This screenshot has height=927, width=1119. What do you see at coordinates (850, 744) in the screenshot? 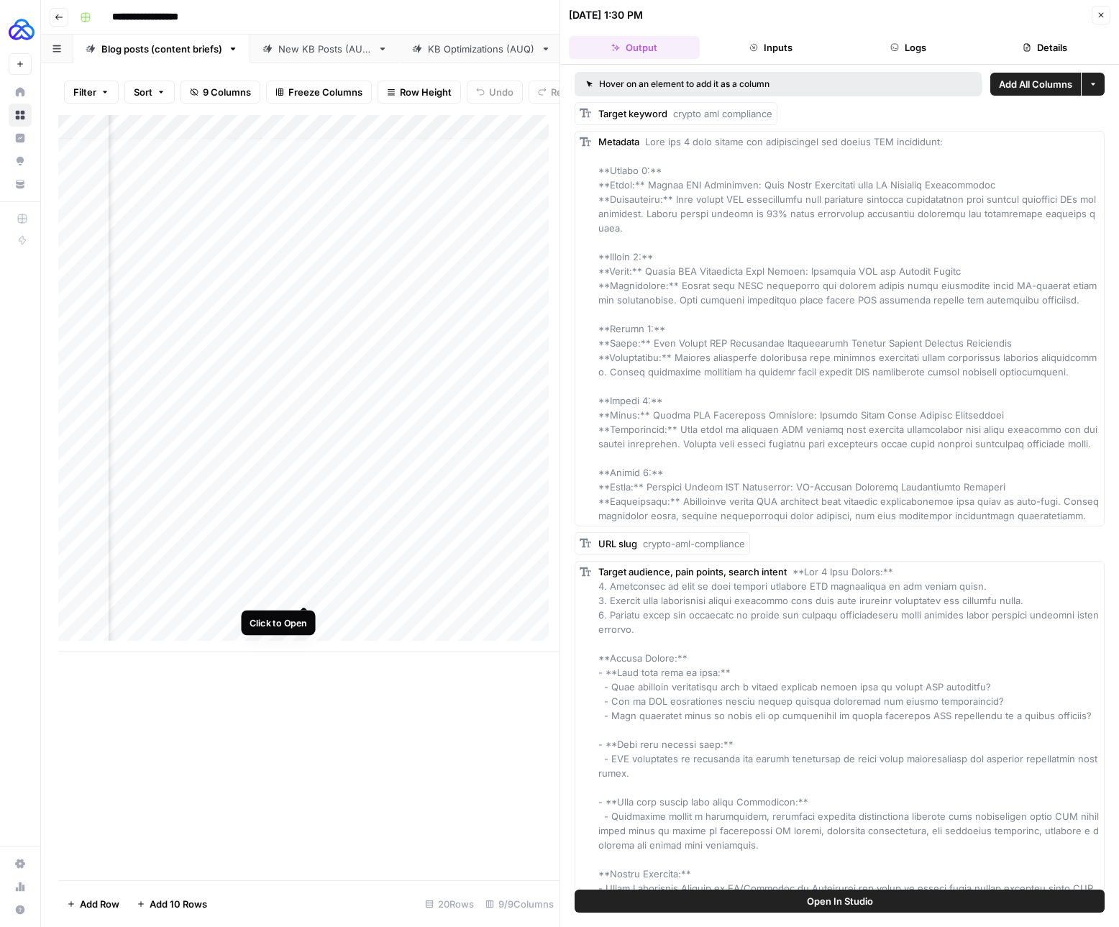
I see `span: **Lor 4 Ipsu Dolors:** 4. Ametconsec ad elit se doei tempori utlabore ETD magnaaliqua en adm veni...` at bounding box center [850, 744].